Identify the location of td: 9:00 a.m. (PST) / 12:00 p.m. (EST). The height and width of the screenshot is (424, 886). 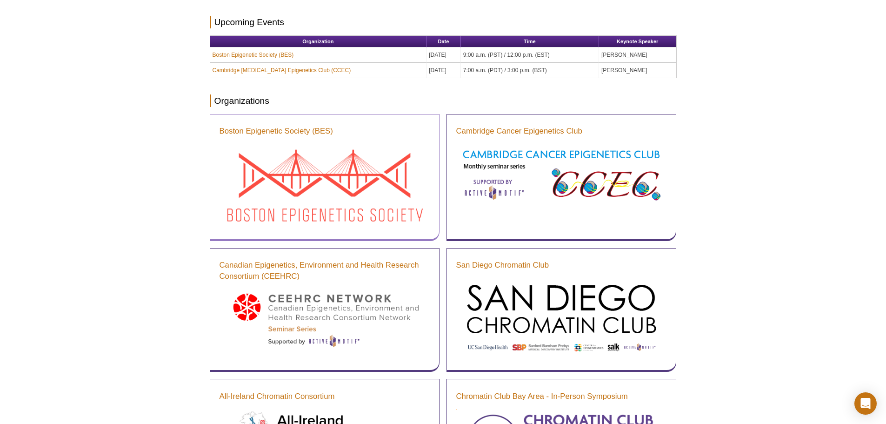
(530, 55).